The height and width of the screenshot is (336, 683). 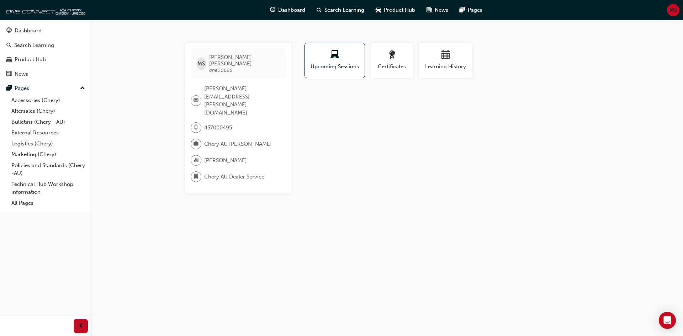 I want to click on span: News, so click(x=441, y=10).